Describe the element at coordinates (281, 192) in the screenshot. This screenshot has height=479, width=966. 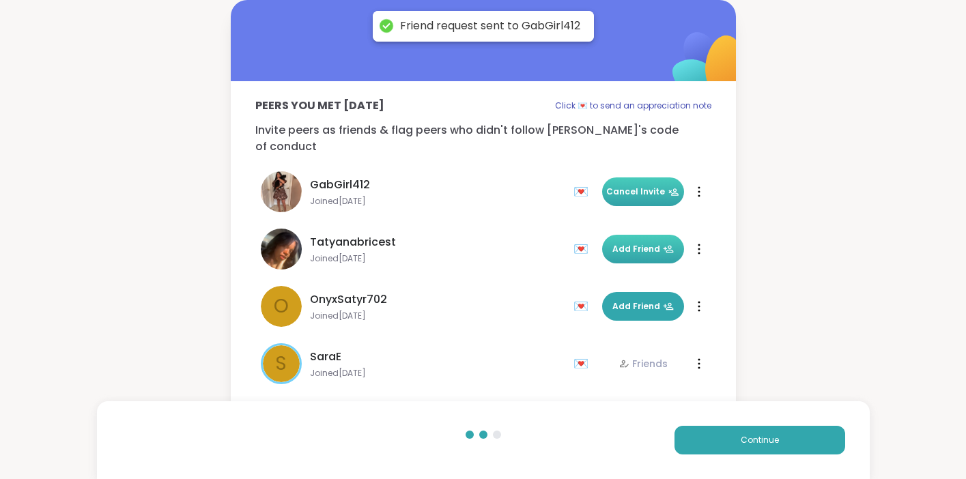
I see `img: GabGirl412` at that location.